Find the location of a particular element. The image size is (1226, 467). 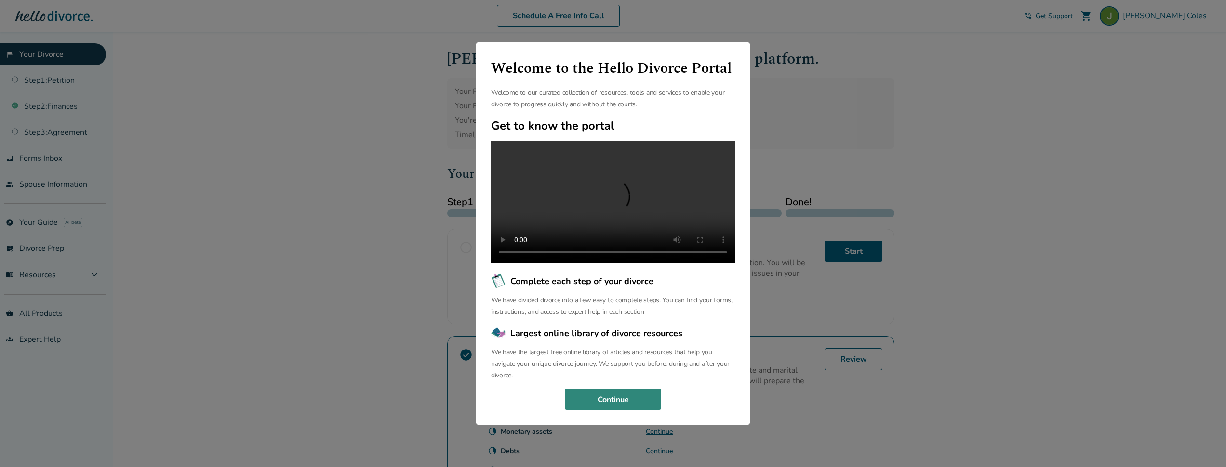

p: Welcome to our curated collection of resources, tools and services to enable your divorce to prog... is located at coordinates (613, 99).